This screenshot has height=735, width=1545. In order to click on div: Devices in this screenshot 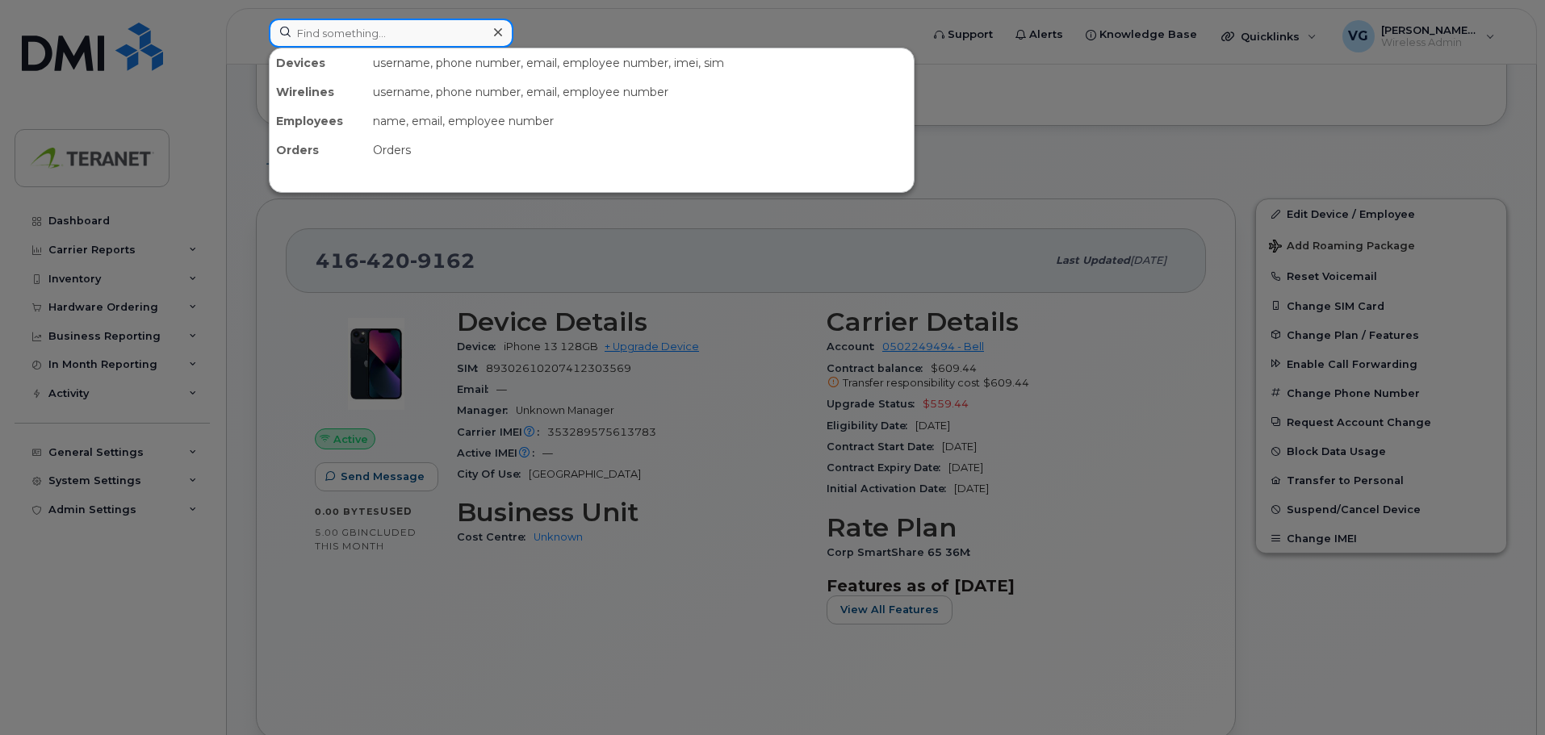, I will do `click(318, 63)`.